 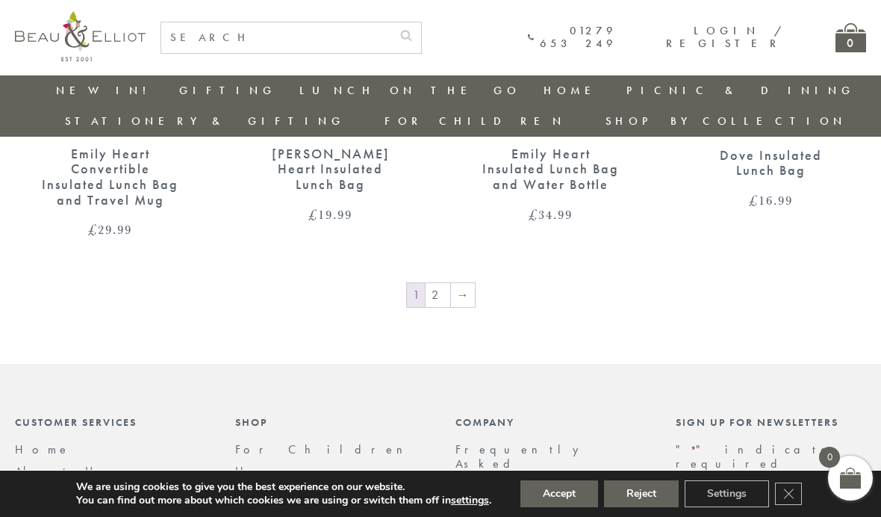 What do you see at coordinates (110, 422) in the screenshot?
I see `div: Customer Services` at bounding box center [110, 422].